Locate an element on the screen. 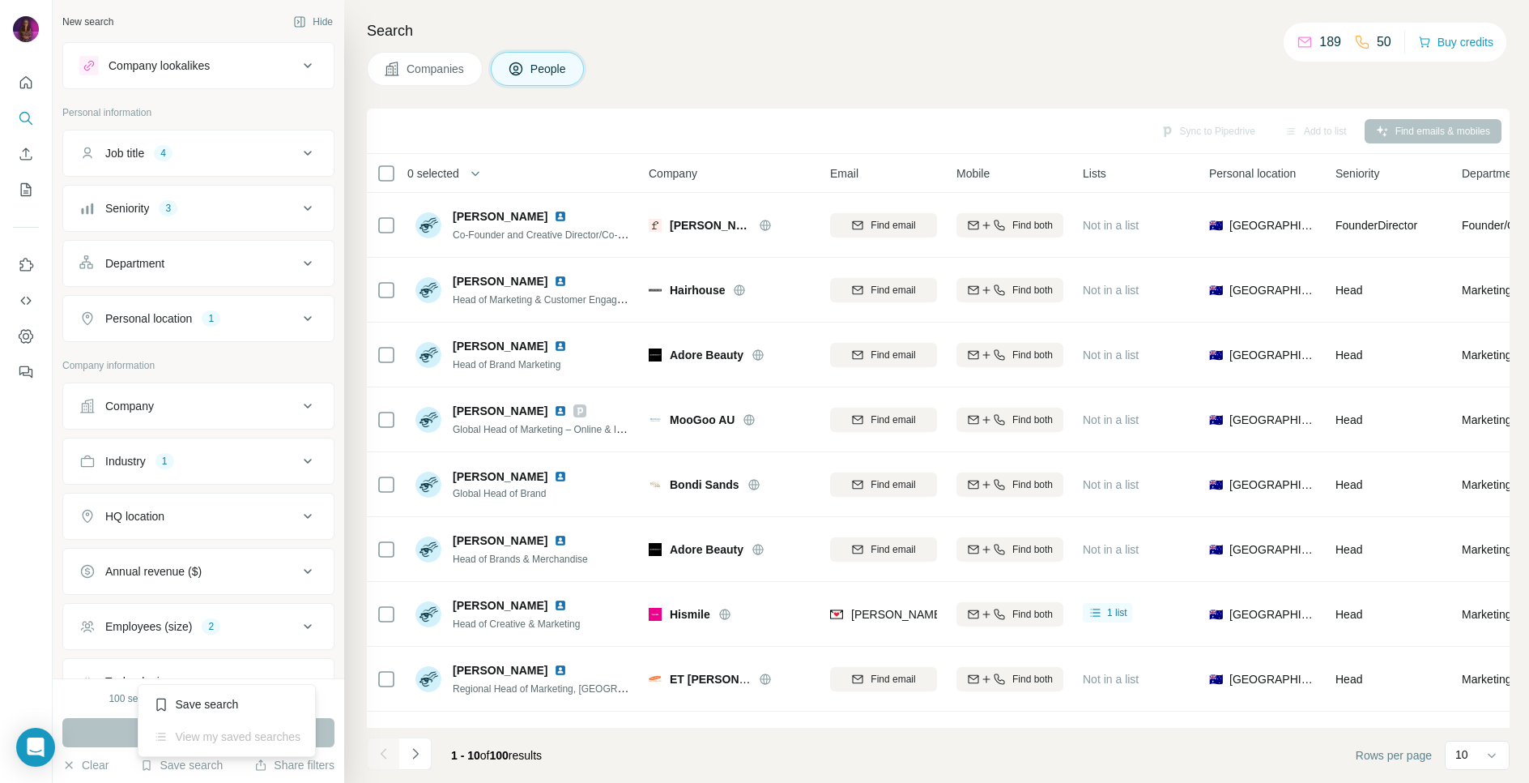 Image resolution: width=1529 pixels, height=783 pixels. p: 189 is located at coordinates (1330, 42).